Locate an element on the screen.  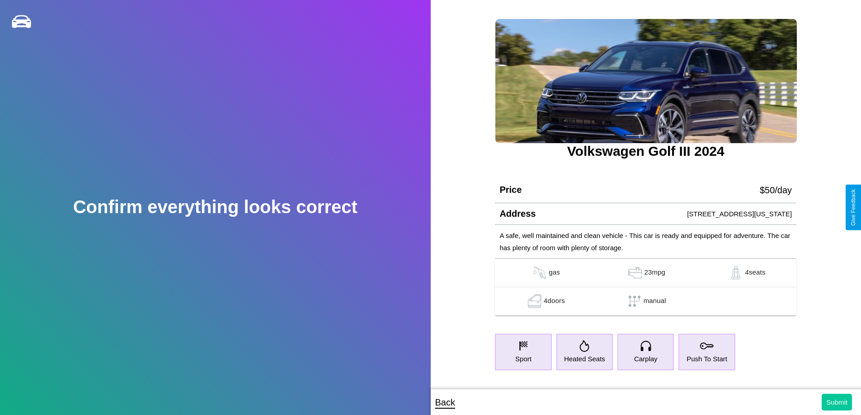
table: simple table is located at coordinates (645, 287).